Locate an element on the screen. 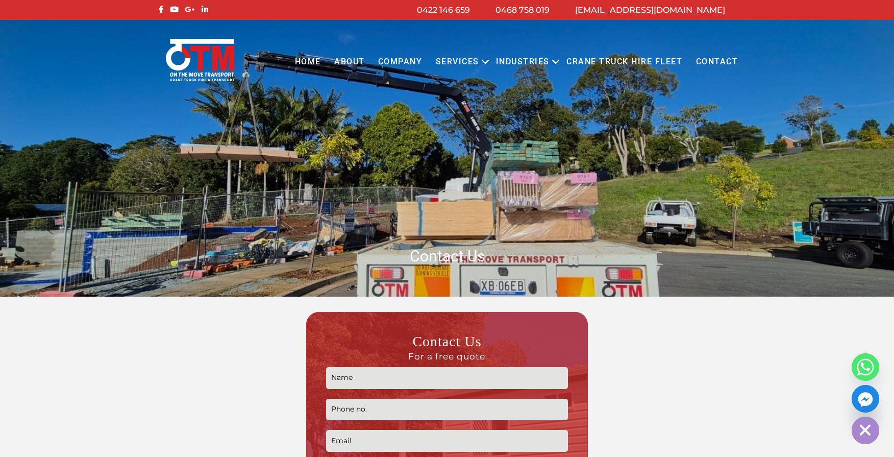 Image resolution: width=894 pixels, height=457 pixels. a: Crane Truck Hire Fleet is located at coordinates (624, 62).